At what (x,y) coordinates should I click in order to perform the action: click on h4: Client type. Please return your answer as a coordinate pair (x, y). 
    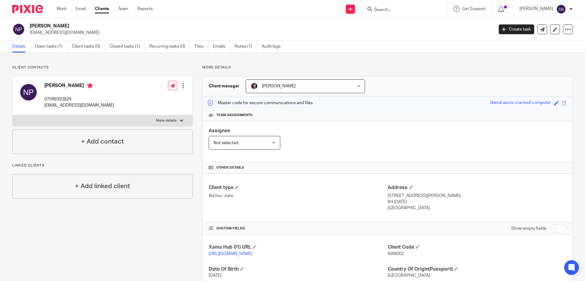
    Looking at the image, I should click on (298, 188).